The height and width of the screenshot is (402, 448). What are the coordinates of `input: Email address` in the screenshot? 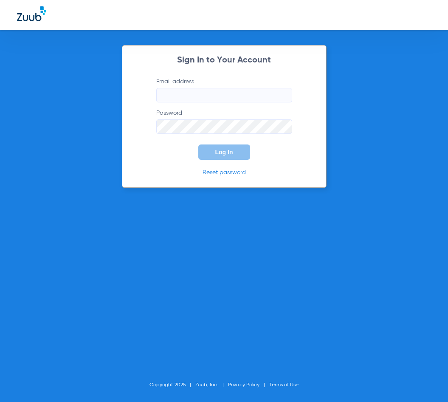 It's located at (224, 95).